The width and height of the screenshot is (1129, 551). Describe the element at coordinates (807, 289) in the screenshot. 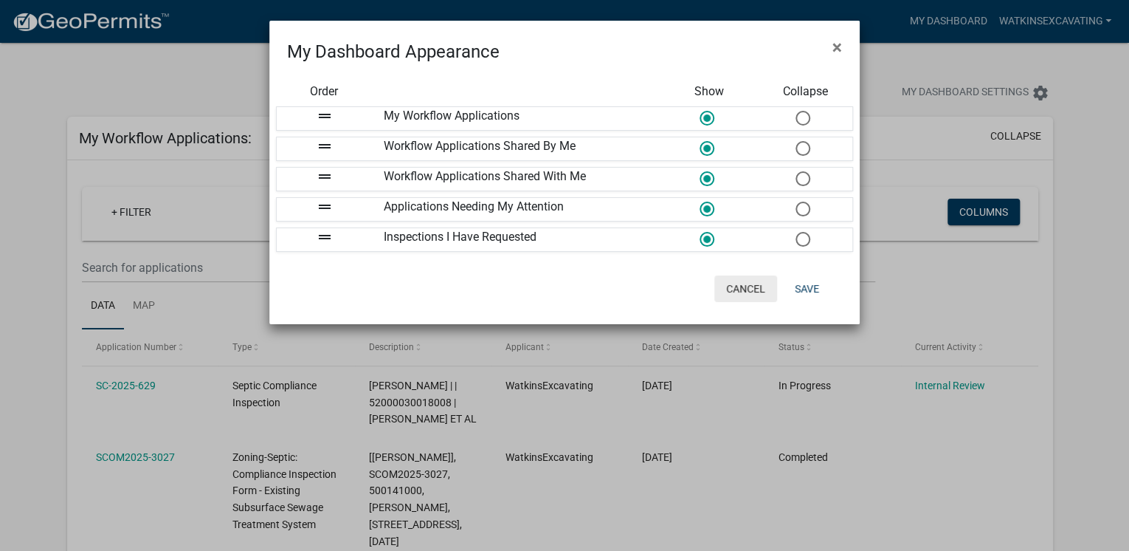

I see `button: Save` at that location.